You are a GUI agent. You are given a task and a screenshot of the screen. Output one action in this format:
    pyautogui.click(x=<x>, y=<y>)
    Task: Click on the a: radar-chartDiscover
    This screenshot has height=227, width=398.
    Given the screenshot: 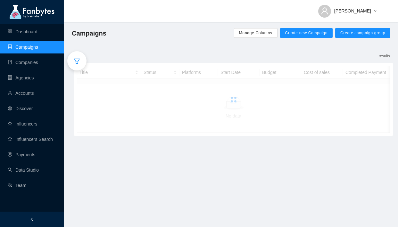 What is the action you would take?
    pyautogui.click(x=20, y=109)
    